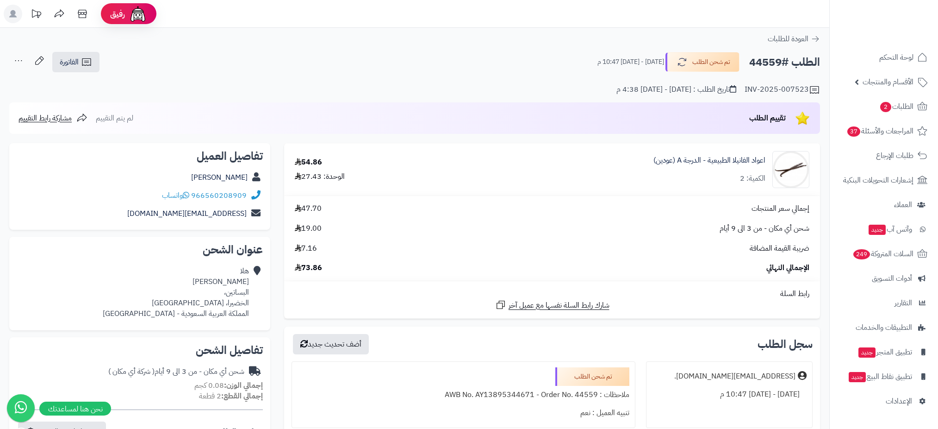 The image size is (938, 429). What do you see at coordinates (890, 229) in the screenshot?
I see `span: وآتس آب` at bounding box center [890, 229].